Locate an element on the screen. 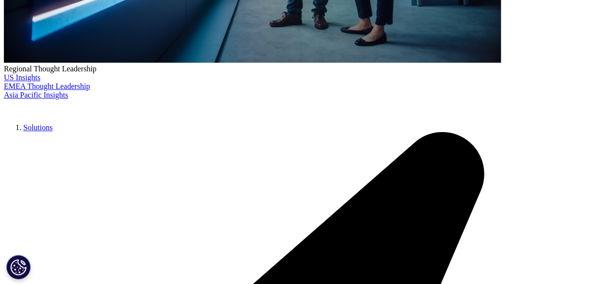  a: Solutions is located at coordinates (38, 127).